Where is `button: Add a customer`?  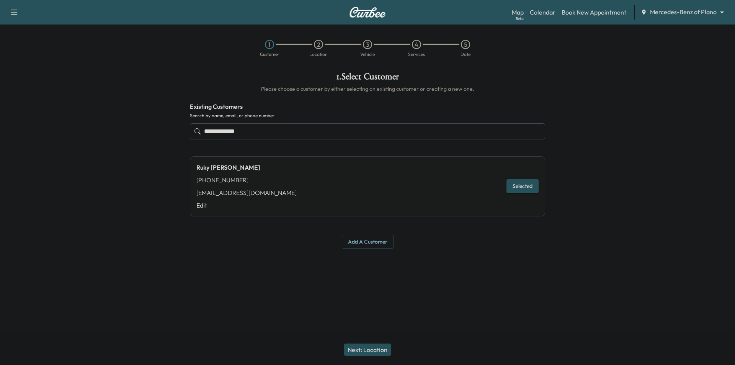 button: Add a customer is located at coordinates (368, 242).